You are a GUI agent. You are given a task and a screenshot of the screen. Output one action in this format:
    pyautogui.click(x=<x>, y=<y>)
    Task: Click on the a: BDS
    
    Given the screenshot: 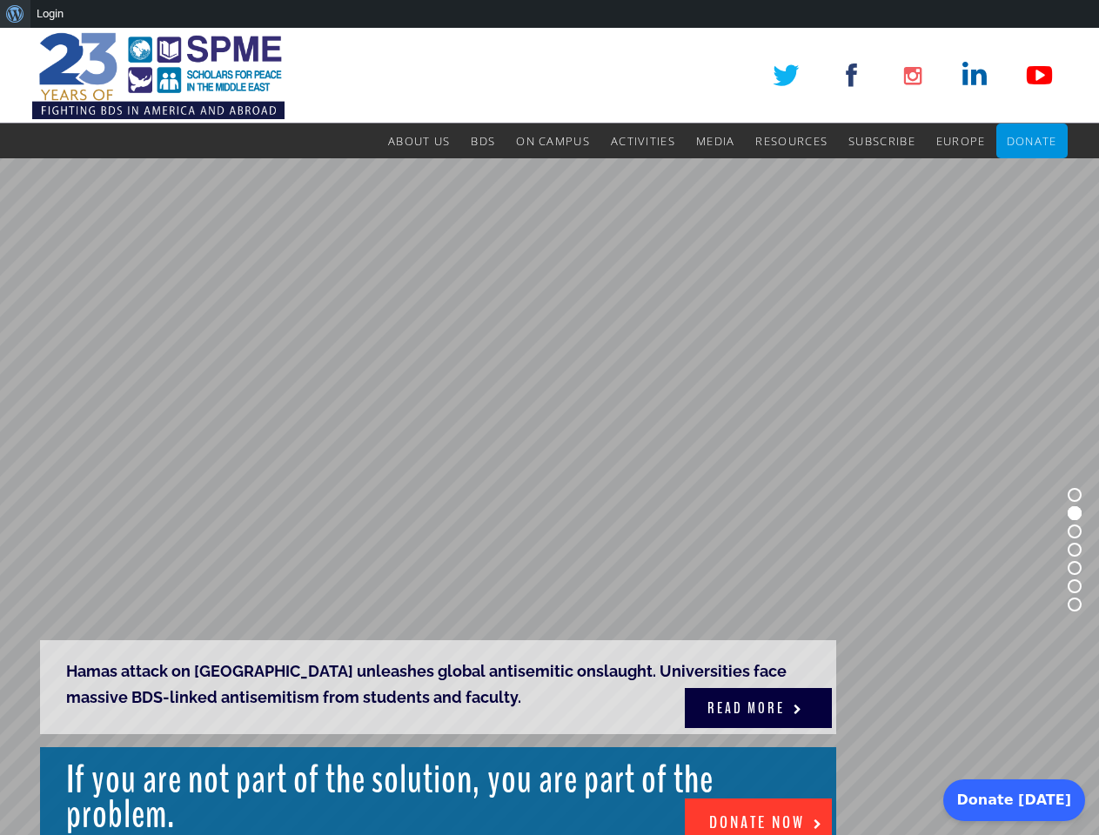 What is the action you would take?
    pyautogui.click(x=483, y=141)
    